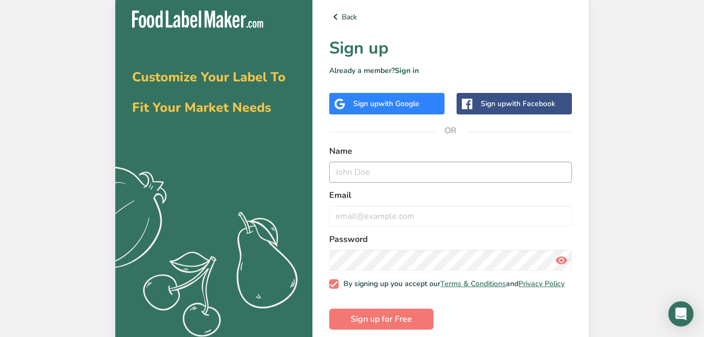 This screenshot has width=704, height=337. I want to click on a: Terms & Conditions, so click(473, 283).